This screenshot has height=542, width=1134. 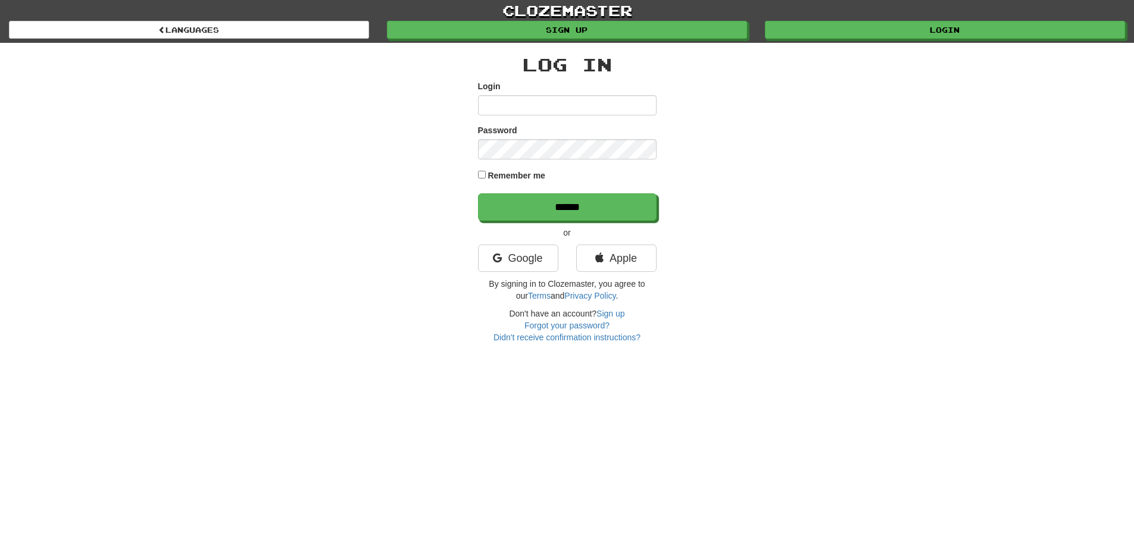 What do you see at coordinates (590, 296) in the screenshot?
I see `a: Privacy Policy` at bounding box center [590, 296].